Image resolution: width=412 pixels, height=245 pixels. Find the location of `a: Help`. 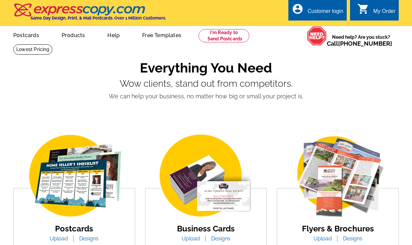

a: Help is located at coordinates (113, 34).